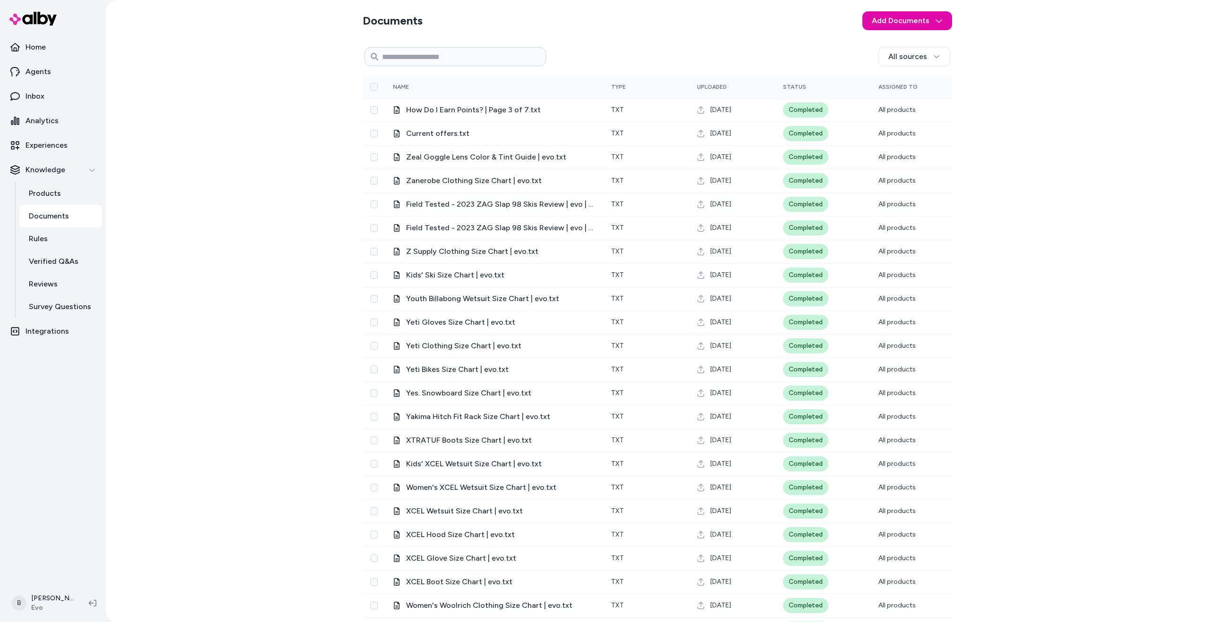  Describe the element at coordinates (501, 204) in the screenshot. I see `span: Field Tested - 2023 ZAG Slap 98 Skis Review | evo | Page 2 of 2.txt` at that location.